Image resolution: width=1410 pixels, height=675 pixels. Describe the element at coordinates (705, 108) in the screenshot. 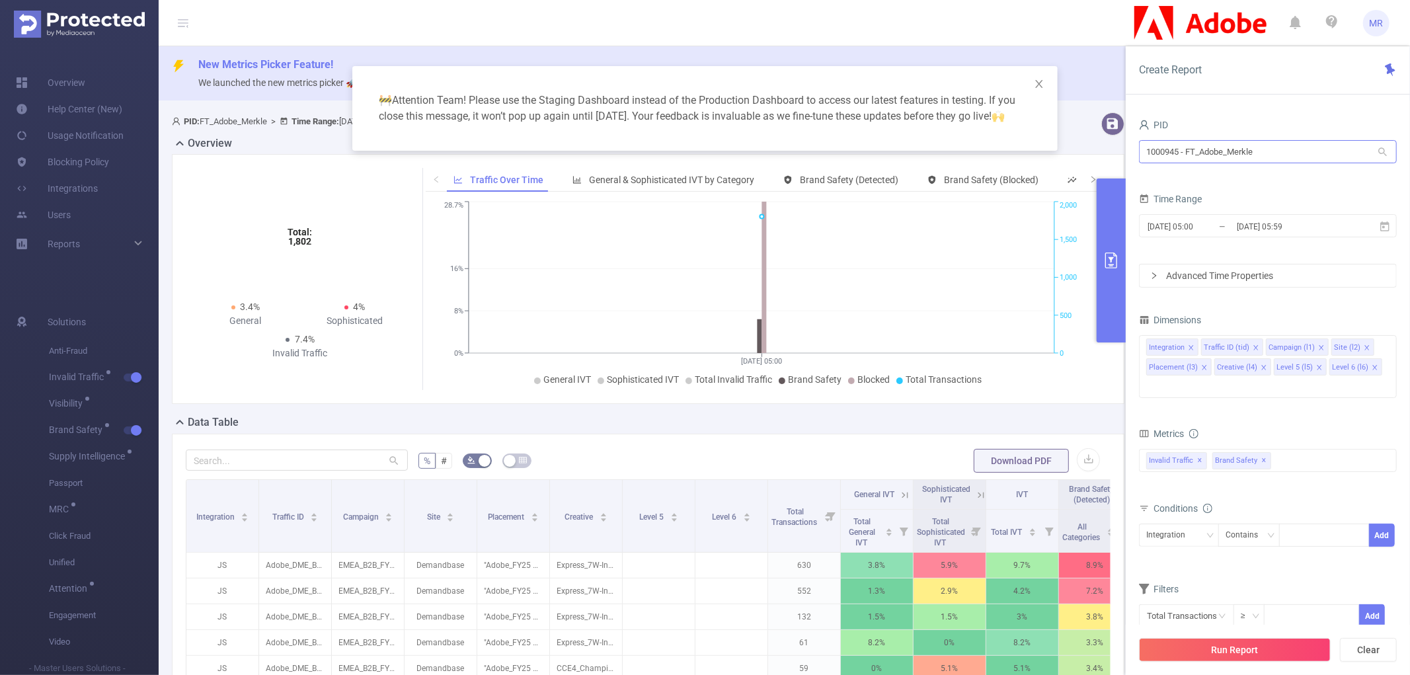

I see `div: Attention Team! Please use the Staging Dashboard instead of the Production Dashboard to access ou...` at that location.